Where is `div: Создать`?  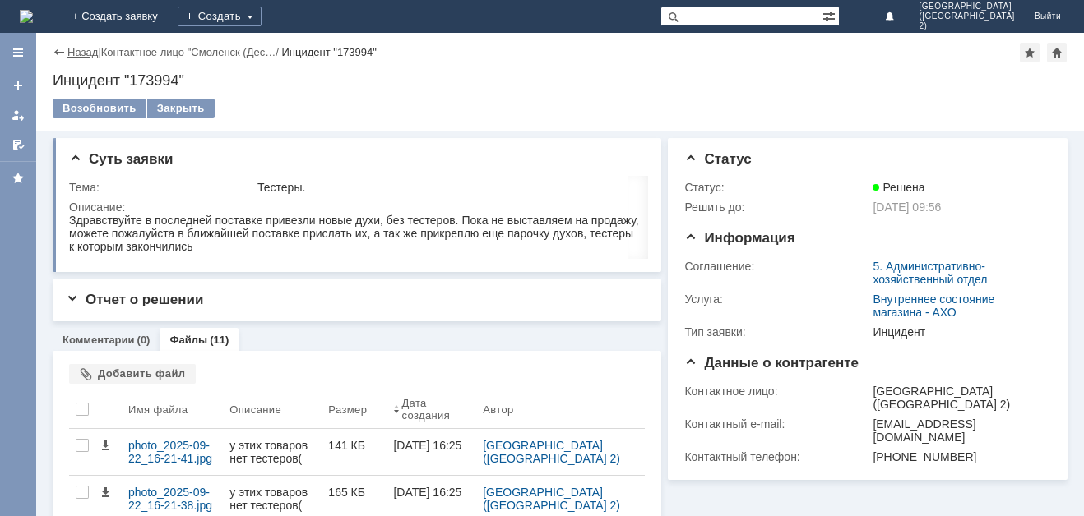
div: Создать is located at coordinates (220, 16).